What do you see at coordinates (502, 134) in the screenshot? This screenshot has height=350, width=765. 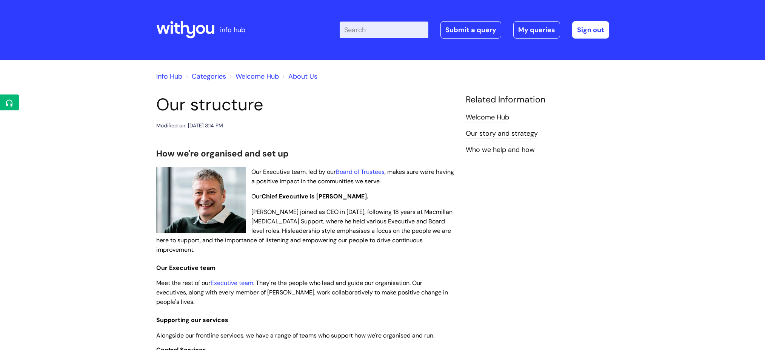 I see `a: Our story and strategy` at bounding box center [502, 134].